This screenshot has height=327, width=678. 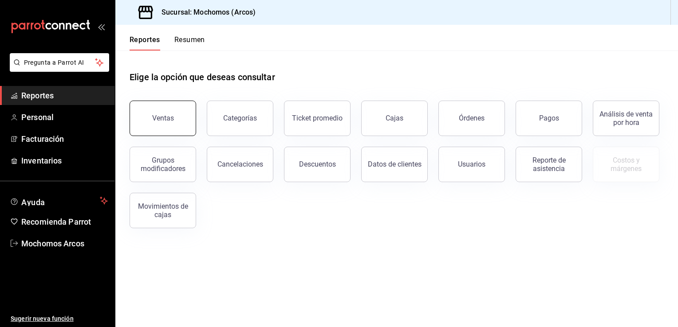 I want to click on span: Pregunta a Parrot AI, so click(x=59, y=63).